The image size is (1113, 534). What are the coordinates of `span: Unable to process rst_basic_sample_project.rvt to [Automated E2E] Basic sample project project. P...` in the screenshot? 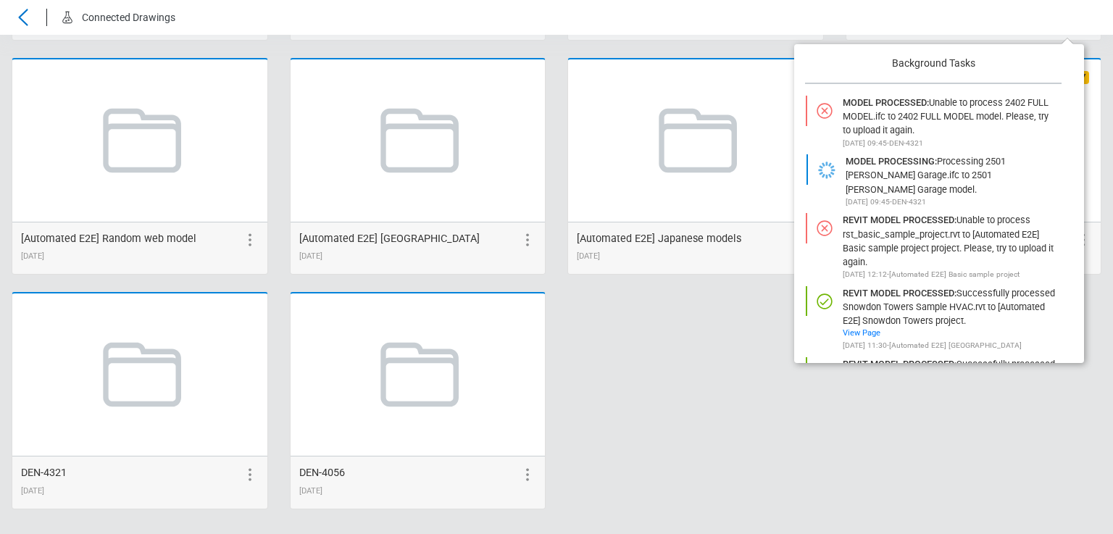 It's located at (948, 241).